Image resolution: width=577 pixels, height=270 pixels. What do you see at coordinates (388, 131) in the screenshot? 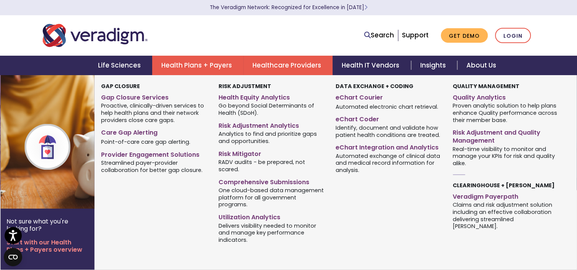
I see `span: Identify, document and validate how patient health conditions are treated.` at bounding box center [388, 131].